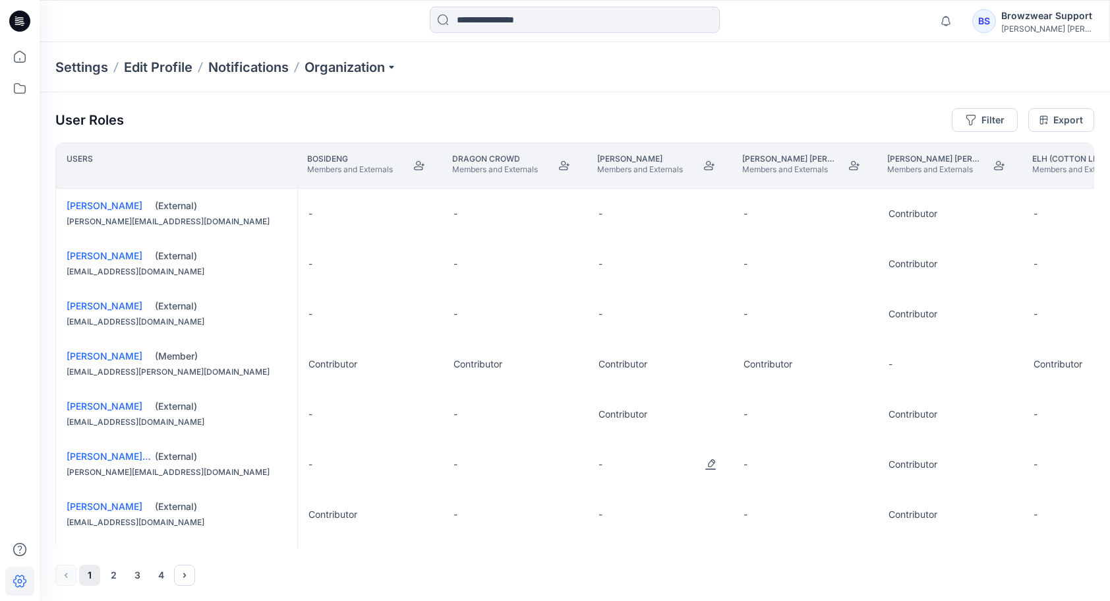 The height and width of the screenshot is (601, 1110). I want to click on p: Users, so click(80, 166).